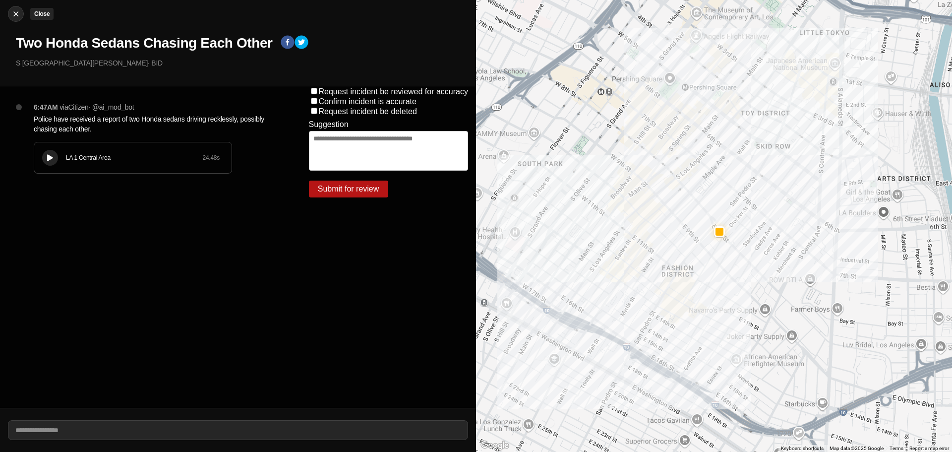 Image resolution: width=952 pixels, height=452 pixels. What do you see at coordinates (301, 43) in the screenshot?
I see `button: twitter` at bounding box center [301, 43].